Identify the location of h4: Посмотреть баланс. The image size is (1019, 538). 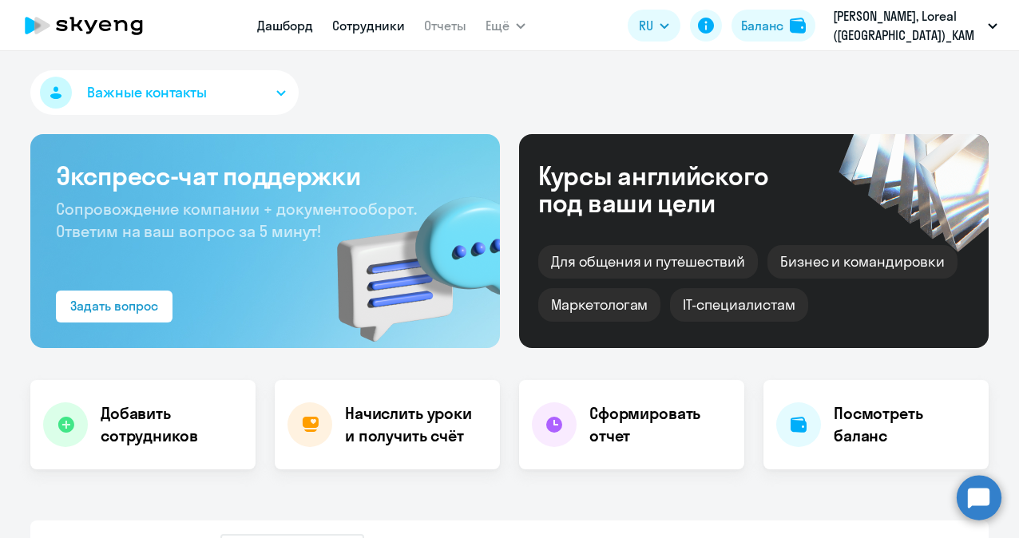
(905, 425).